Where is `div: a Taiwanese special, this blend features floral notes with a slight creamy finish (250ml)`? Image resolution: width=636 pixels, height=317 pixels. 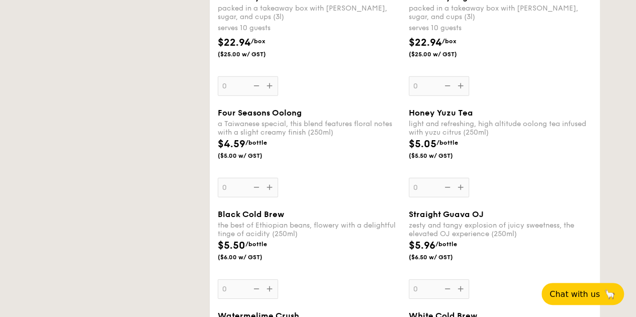
div: a Taiwanese special, this blend features floral notes with a slight creamy finish (250ml) is located at coordinates (309, 128).